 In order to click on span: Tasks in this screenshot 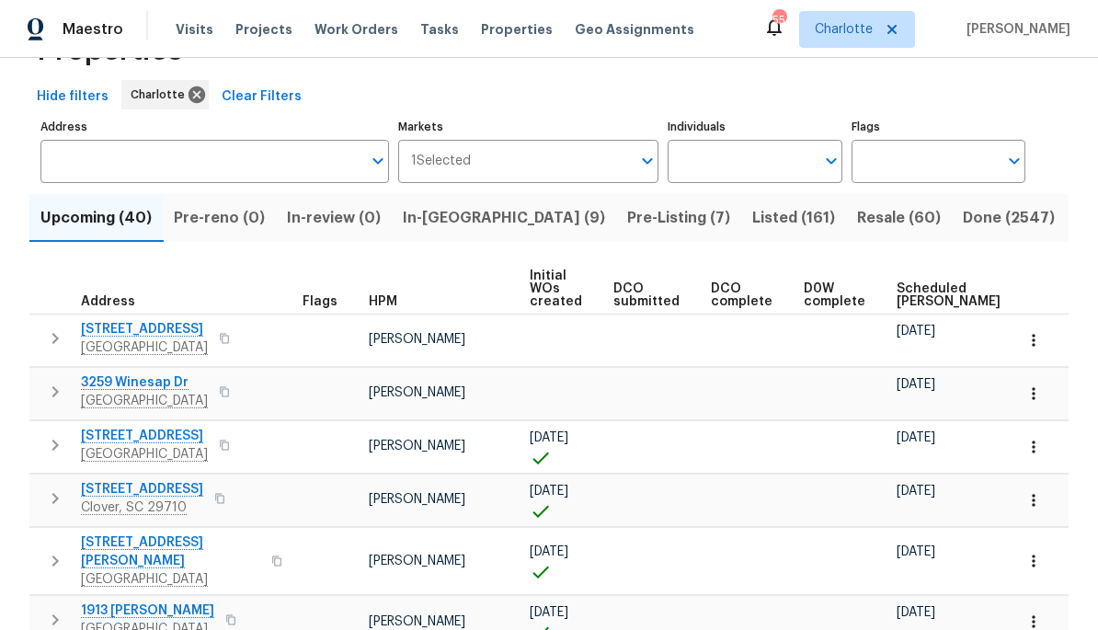, I will do `click(440, 29)`.